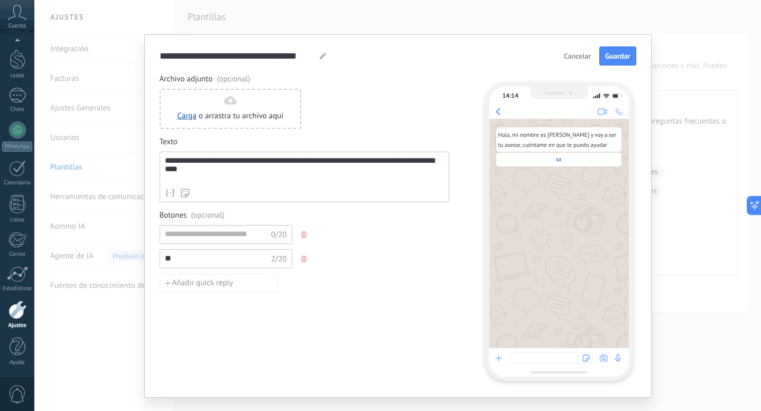 This screenshot has height=411, width=761. I want to click on span: Texto, so click(305, 142).